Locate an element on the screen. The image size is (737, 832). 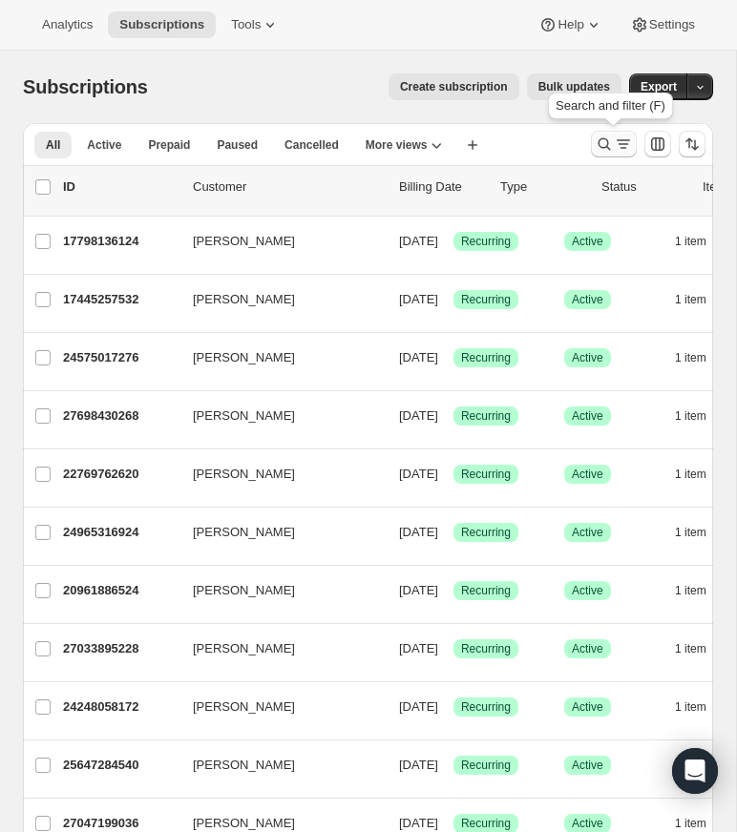
div: Open Intercom Messenger is located at coordinates (695, 771).